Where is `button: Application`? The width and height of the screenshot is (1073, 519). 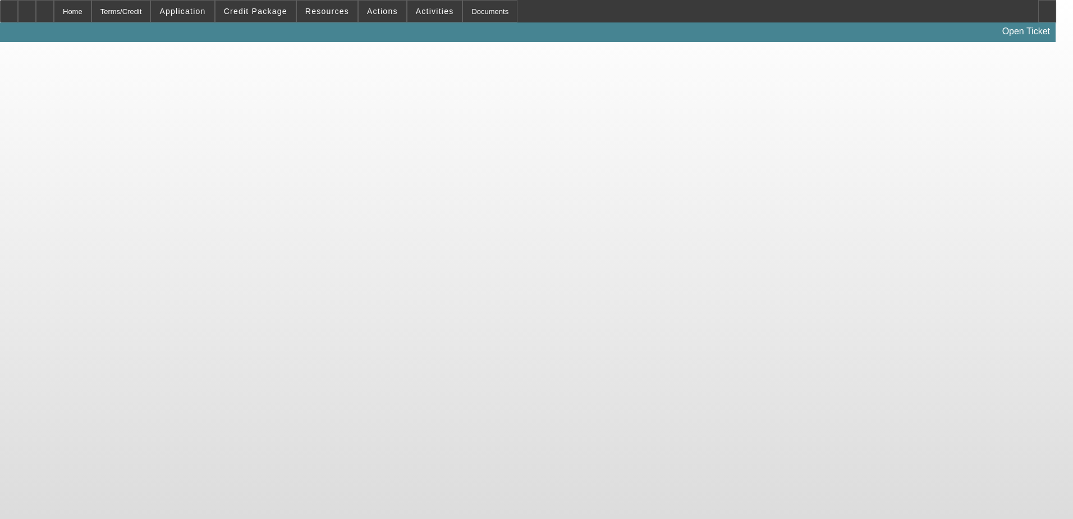
button: Application is located at coordinates (182, 11).